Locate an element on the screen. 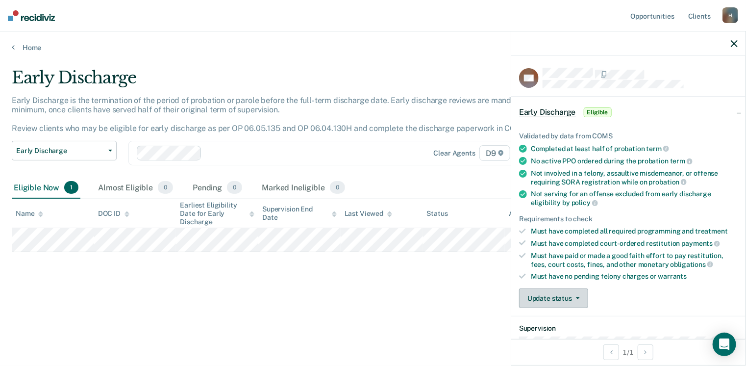 The height and width of the screenshot is (366, 746). div: Marked Ineligible is located at coordinates (303, 188).